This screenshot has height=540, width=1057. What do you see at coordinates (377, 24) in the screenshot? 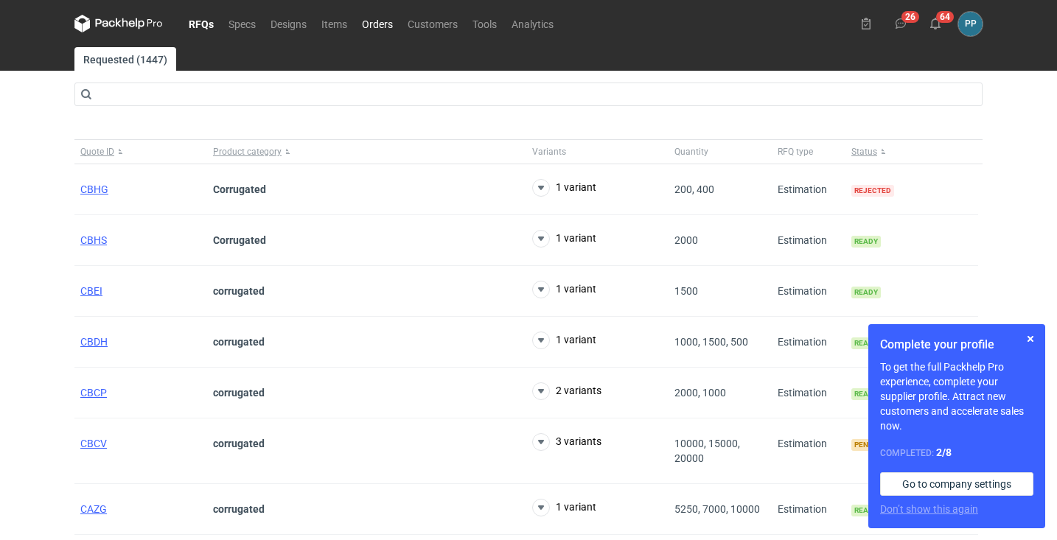
I see `a: Orders` at bounding box center [377, 24].